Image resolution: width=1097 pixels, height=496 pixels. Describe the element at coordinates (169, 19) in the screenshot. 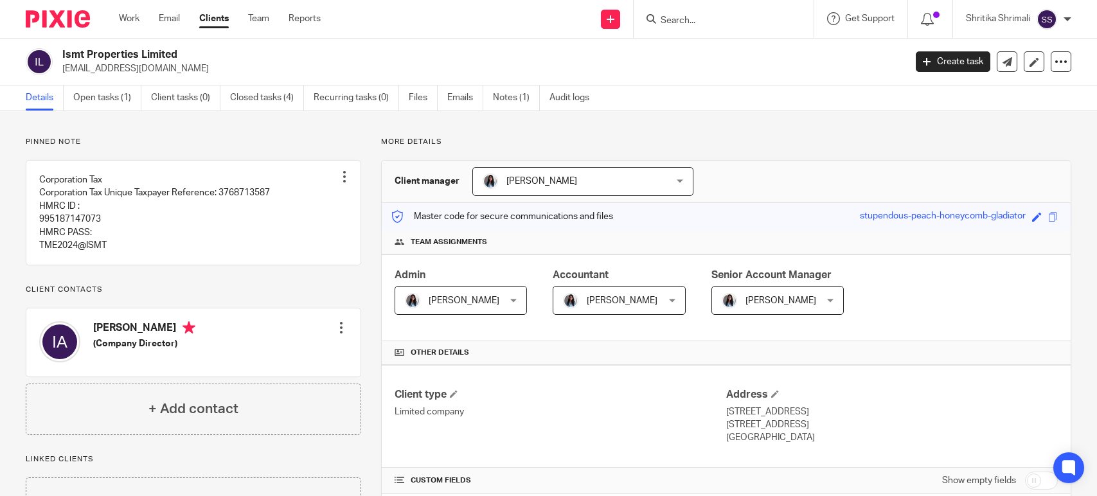

I see `a: Email` at that location.